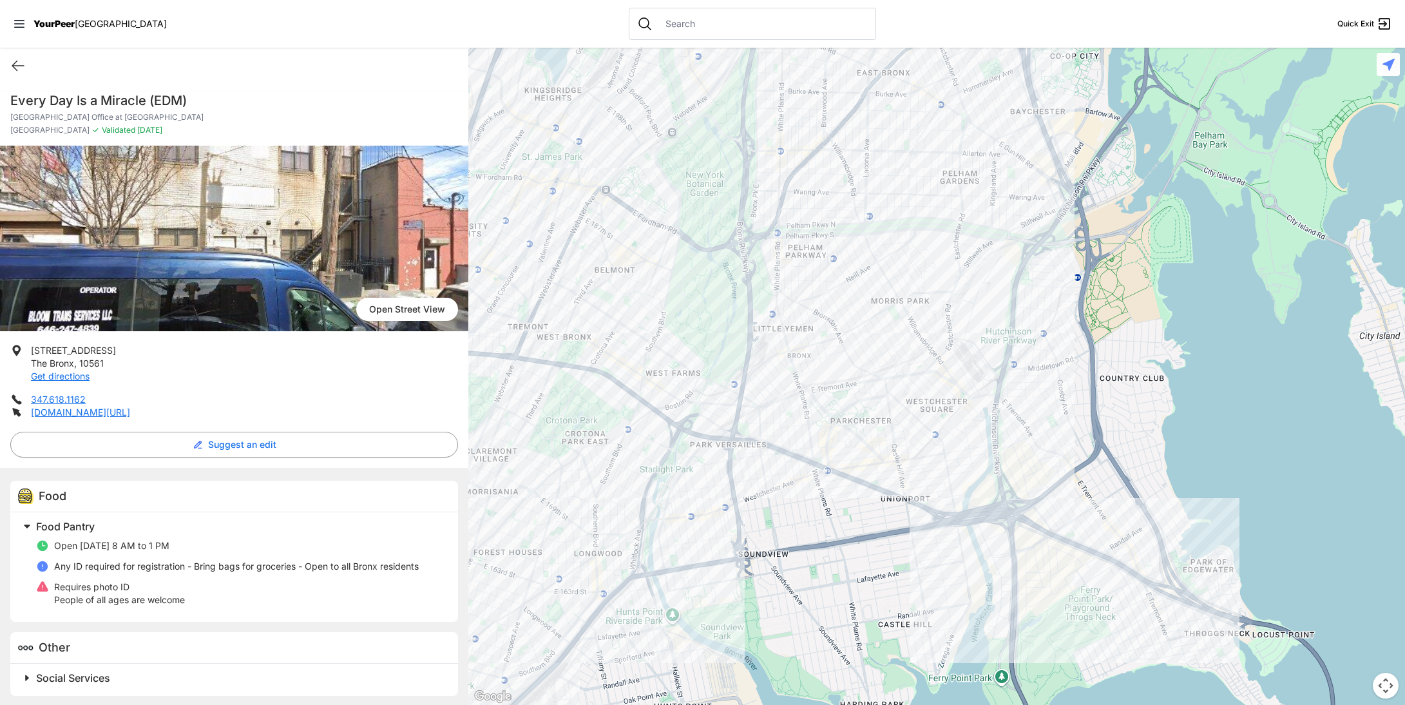 This screenshot has width=1405, height=705. What do you see at coordinates (60, 375) in the screenshot?
I see `a: Get directions` at bounding box center [60, 375].